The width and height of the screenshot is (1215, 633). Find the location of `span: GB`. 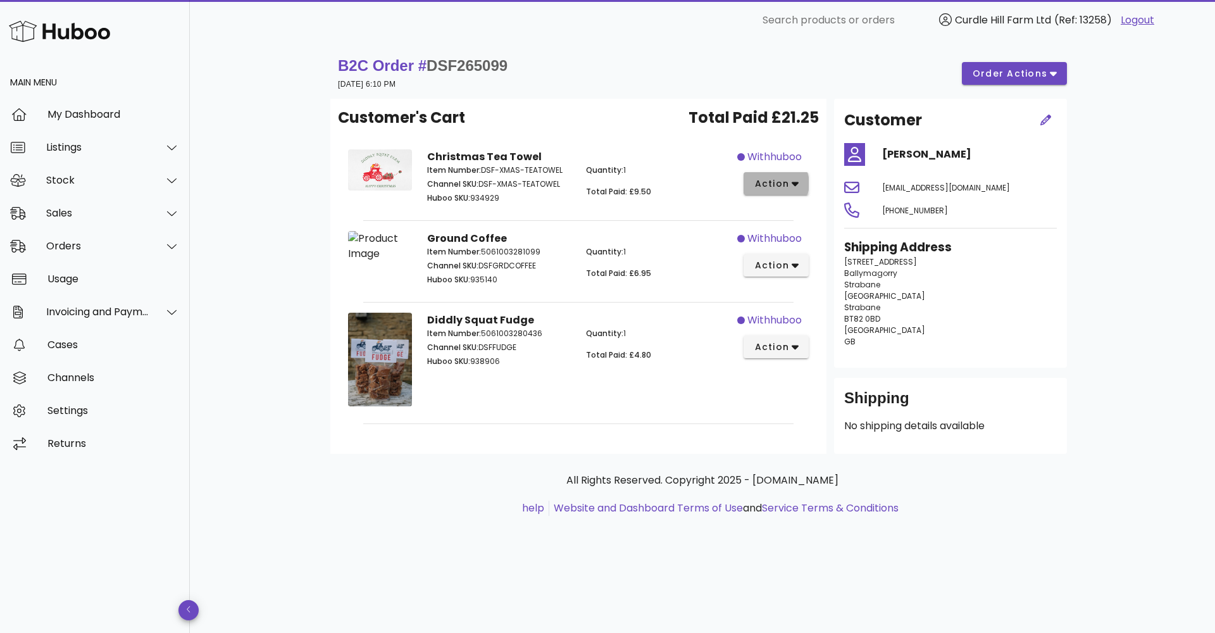

span: GB is located at coordinates (850, 341).